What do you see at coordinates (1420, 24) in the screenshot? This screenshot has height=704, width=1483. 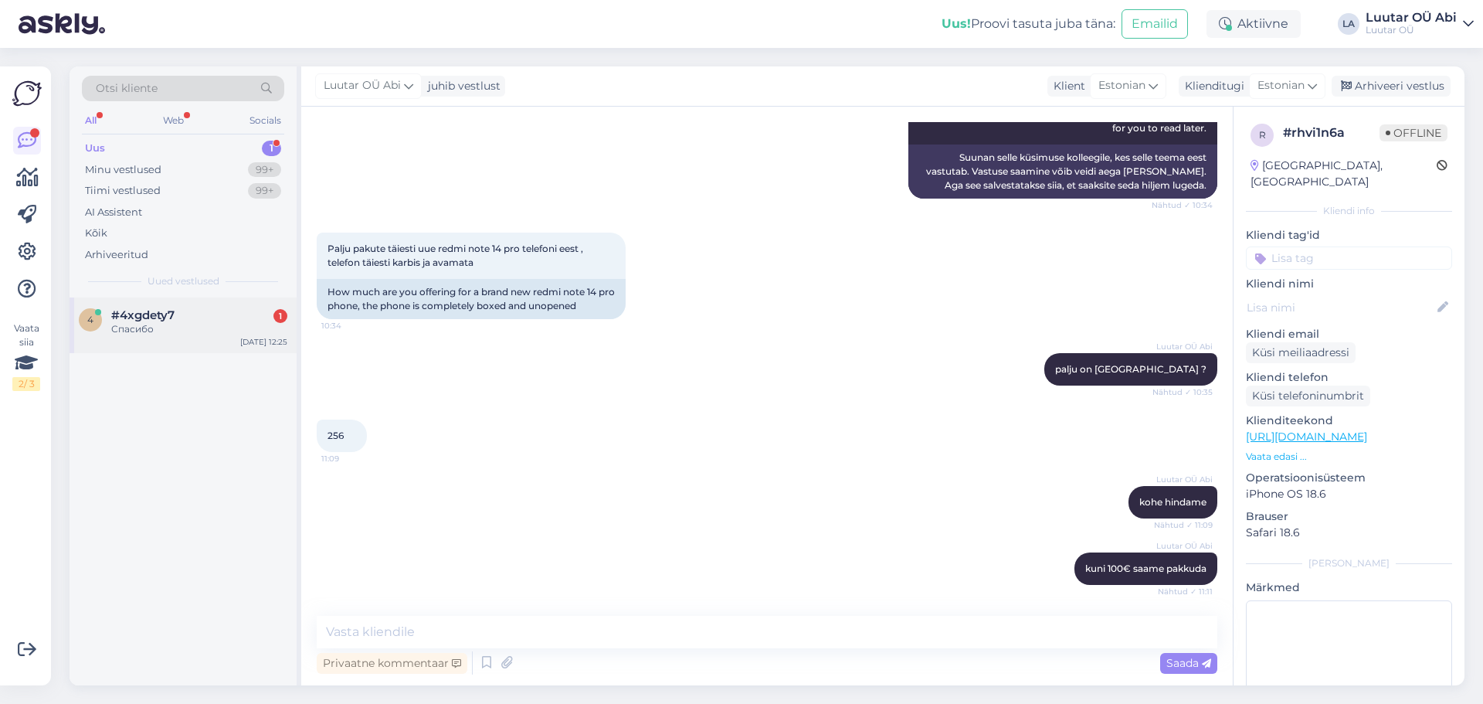 I see `a: Luutar OÜ AbiLuutar OÜ` at bounding box center [1420, 24].